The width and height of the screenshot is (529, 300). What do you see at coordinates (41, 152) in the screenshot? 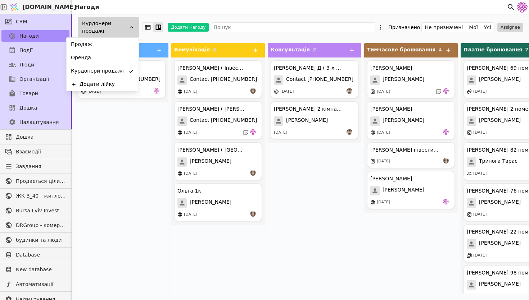
I see `span: Взаємодії` at bounding box center [41, 152].